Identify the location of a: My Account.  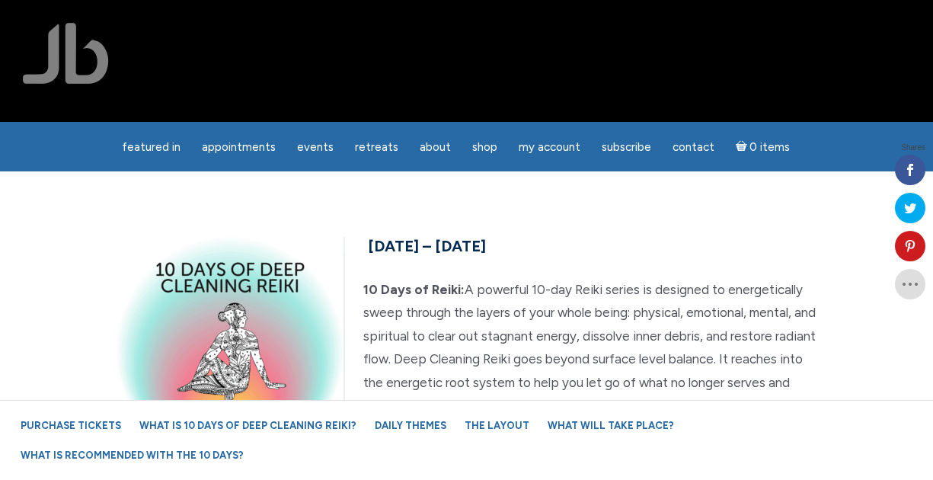
(549, 147).